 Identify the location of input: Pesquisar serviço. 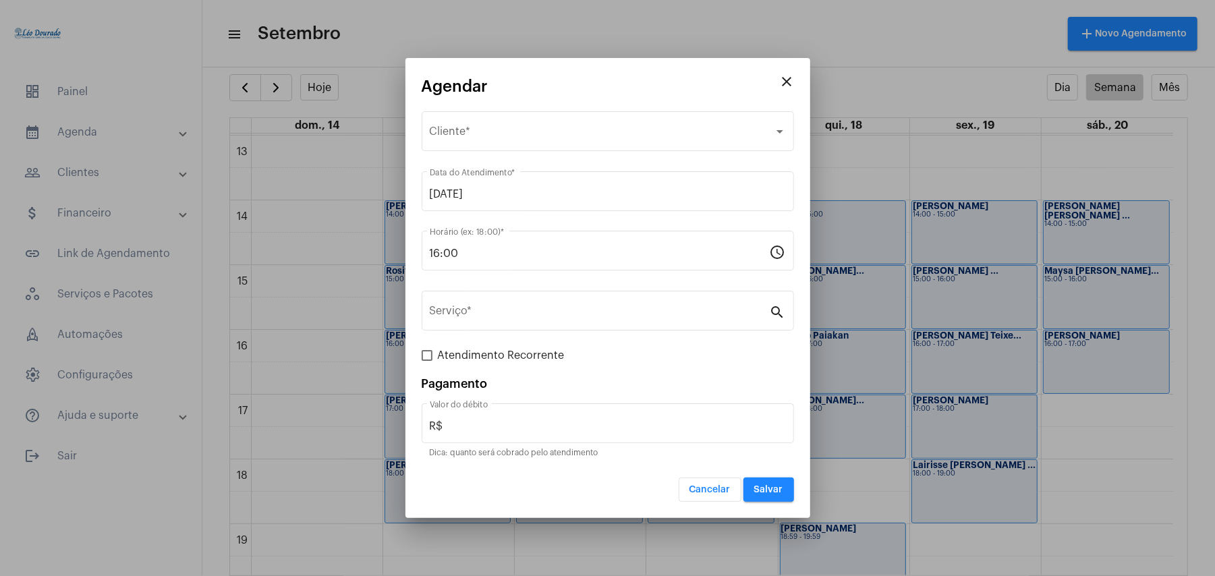
(600, 314).